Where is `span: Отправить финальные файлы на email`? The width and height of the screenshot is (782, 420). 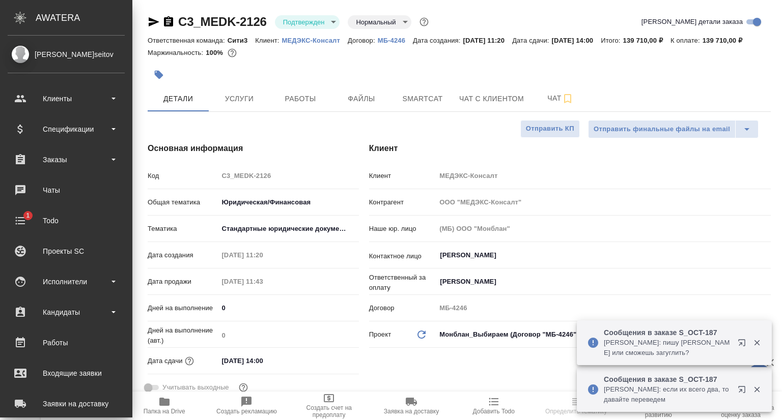
span: Отправить финальные файлы на email is located at coordinates (662, 129).